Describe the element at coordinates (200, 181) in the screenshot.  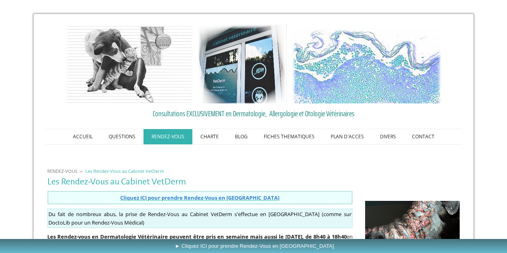
I see `h1: Les Rendez-Vous au Cabinet VetDerm` at that location.